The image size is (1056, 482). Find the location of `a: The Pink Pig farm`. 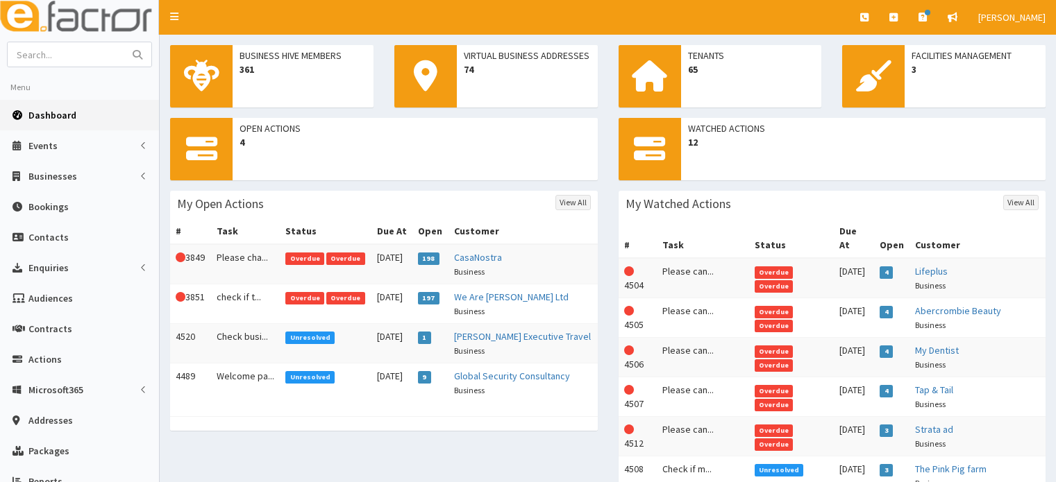

a: The Pink Pig farm is located at coordinates (950, 469).